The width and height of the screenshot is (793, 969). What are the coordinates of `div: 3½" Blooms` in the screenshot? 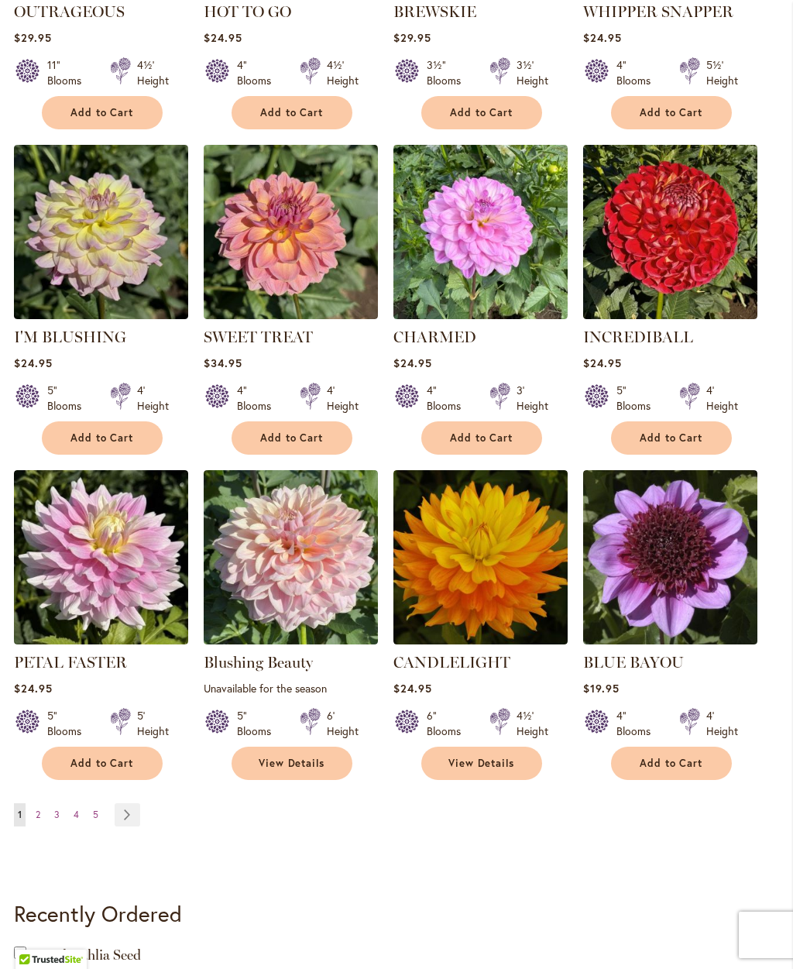 It's located at (448, 73).